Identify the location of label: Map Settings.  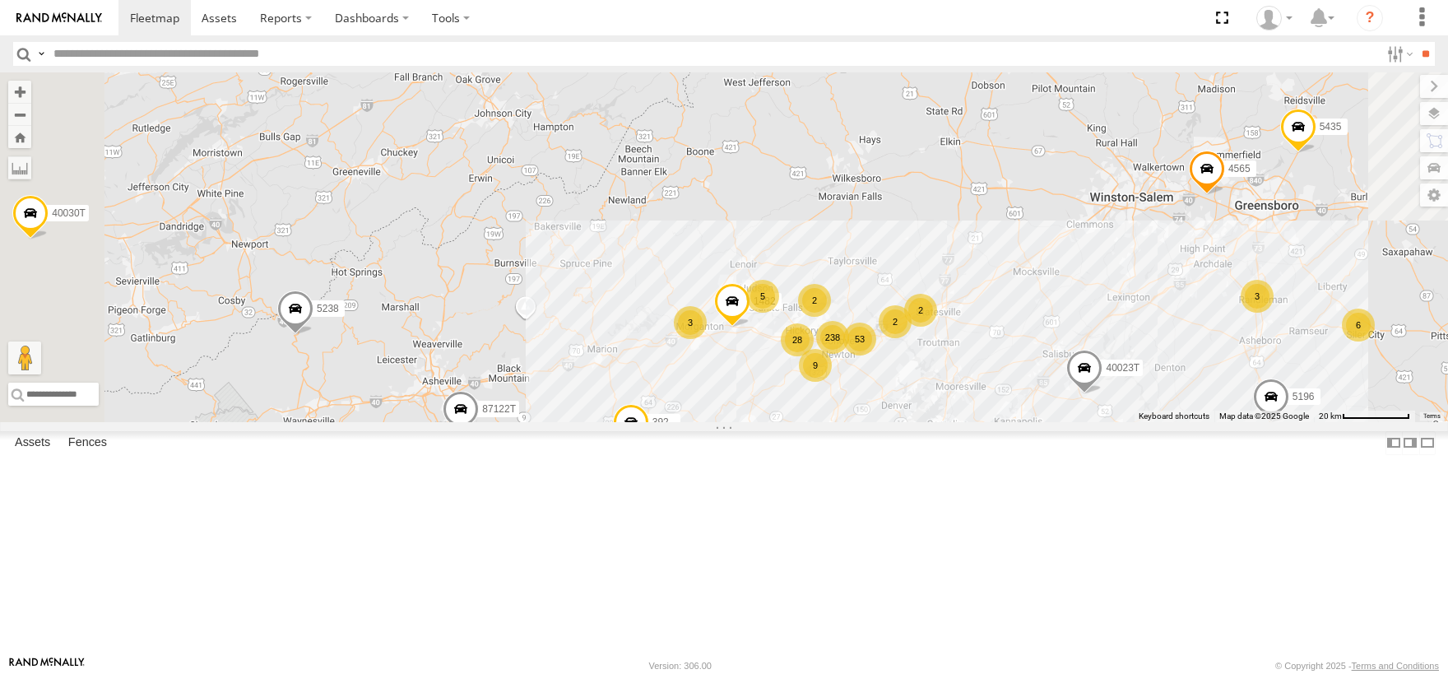
(1434, 195).